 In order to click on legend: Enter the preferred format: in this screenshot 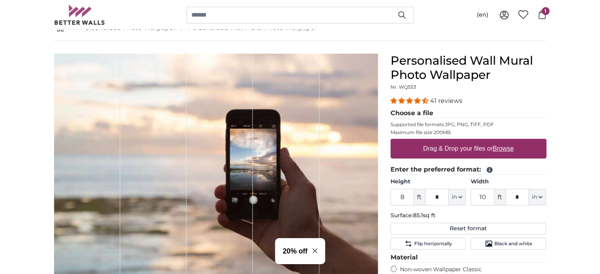, I will do `click(468, 170)`.